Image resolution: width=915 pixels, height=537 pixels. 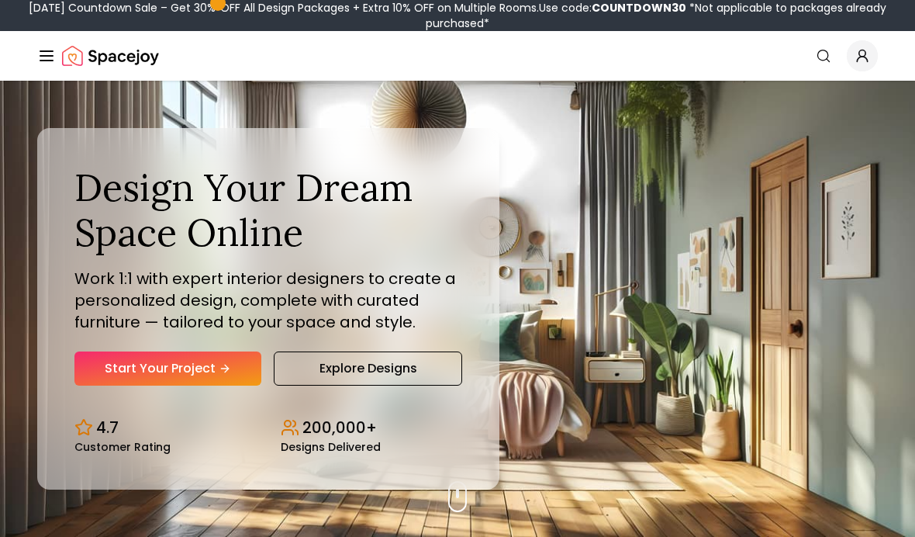 I want to click on div: Design stats, so click(x=268, y=428).